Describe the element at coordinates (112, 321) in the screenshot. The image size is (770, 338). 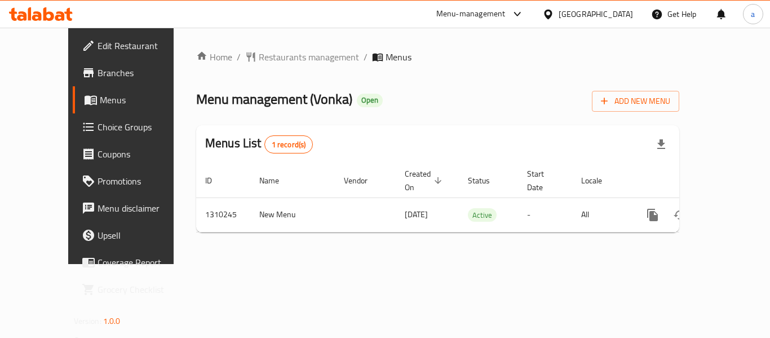
I see `span: 1.0.0` at that location.